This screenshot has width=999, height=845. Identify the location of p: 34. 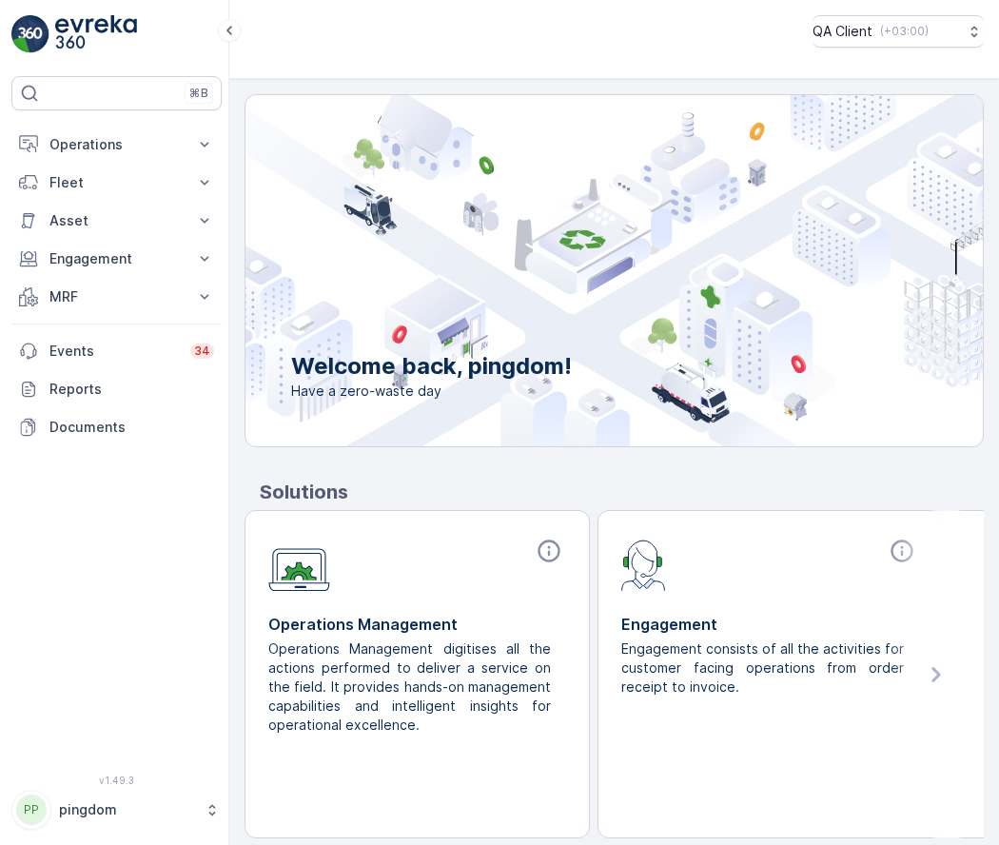
(202, 351).